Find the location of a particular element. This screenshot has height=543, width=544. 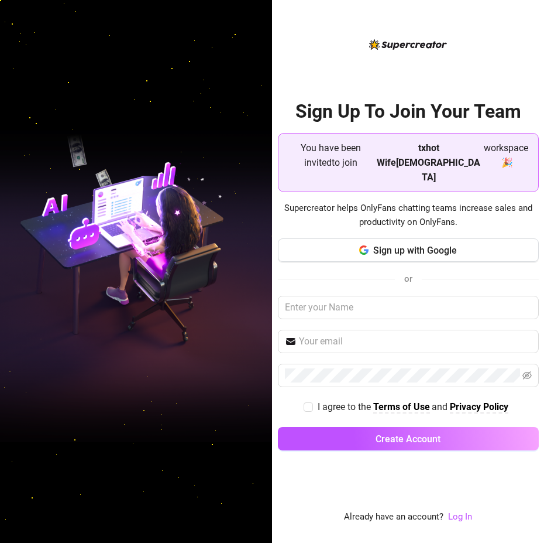

span: You have been invited to join is located at coordinates (331, 162).